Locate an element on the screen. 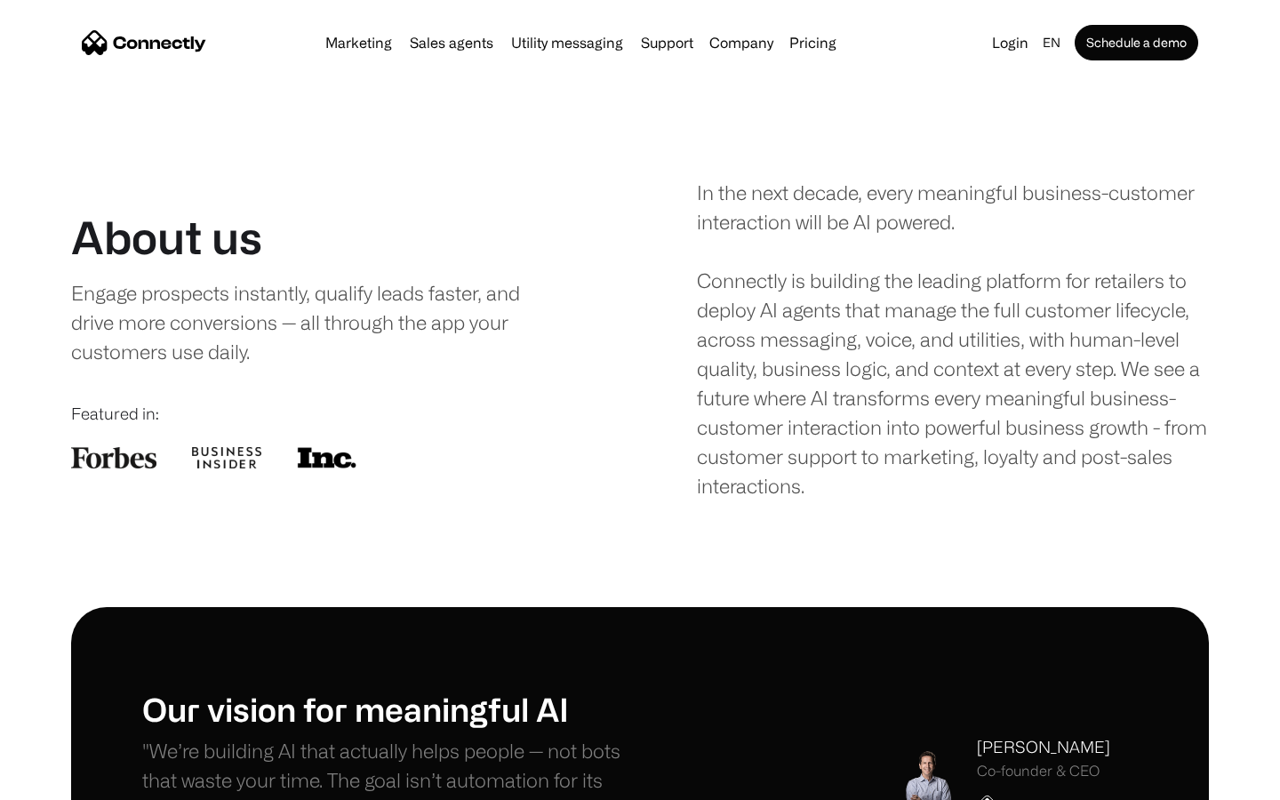 This screenshot has height=800, width=1280. ul: Language list is located at coordinates (71, 782).